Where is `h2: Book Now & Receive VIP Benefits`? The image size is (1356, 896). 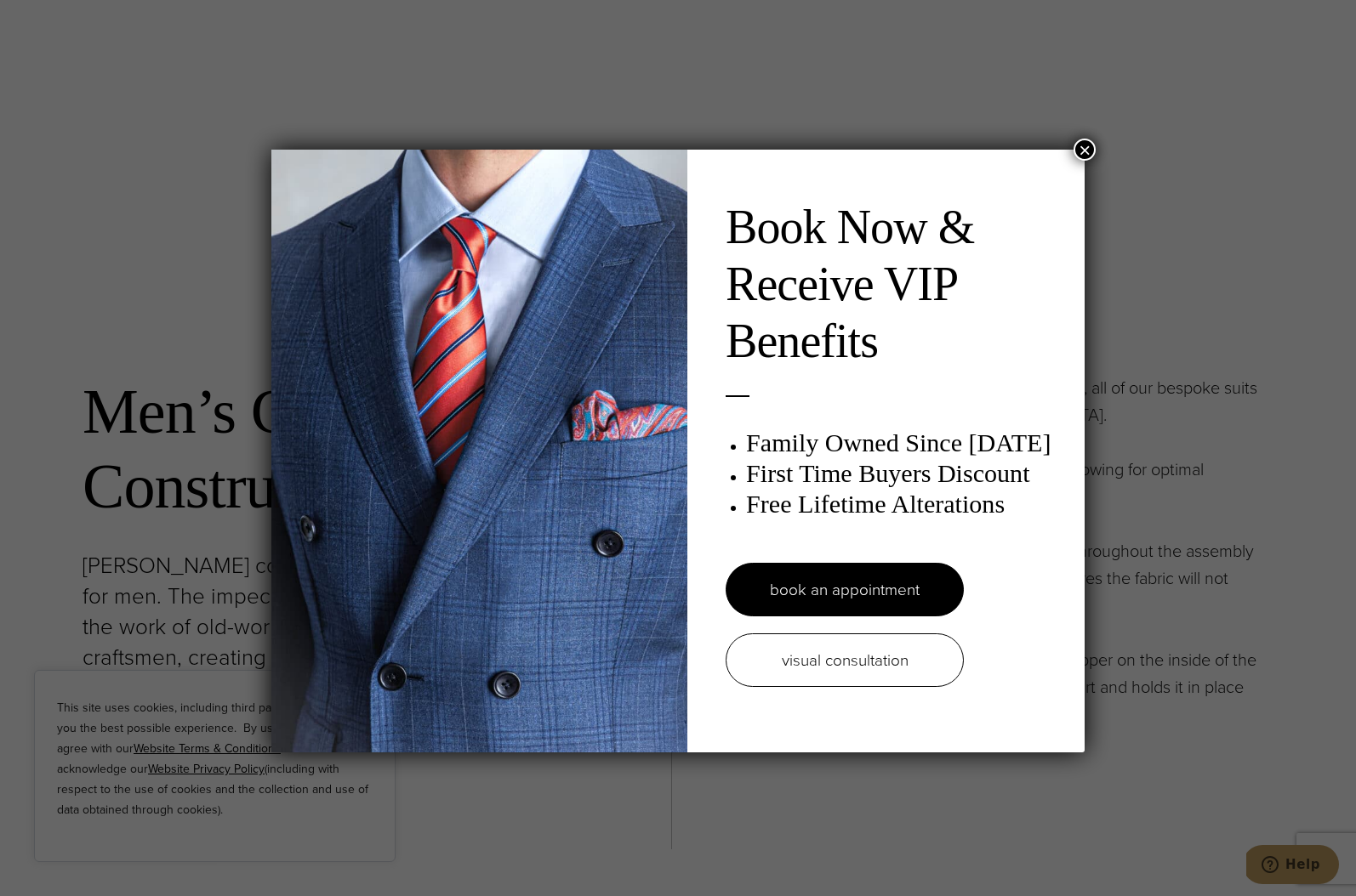 h2: Book Now & Receive VIP Benefits is located at coordinates (896, 284).